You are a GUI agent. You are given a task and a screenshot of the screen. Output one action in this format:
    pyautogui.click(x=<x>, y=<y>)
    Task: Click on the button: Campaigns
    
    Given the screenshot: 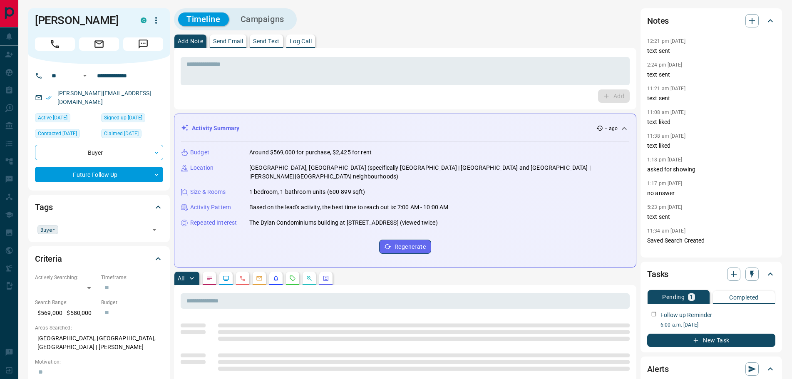 What is the action you would take?
    pyautogui.click(x=262, y=19)
    